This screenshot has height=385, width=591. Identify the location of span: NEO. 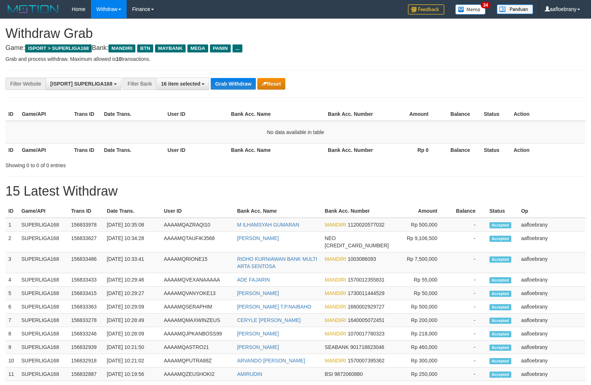
(330, 238).